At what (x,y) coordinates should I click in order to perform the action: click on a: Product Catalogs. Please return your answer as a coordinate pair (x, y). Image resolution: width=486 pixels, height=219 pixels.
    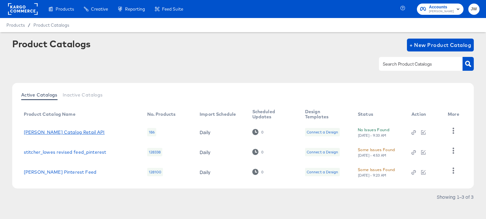
    Looking at the image, I should click on (51, 25).